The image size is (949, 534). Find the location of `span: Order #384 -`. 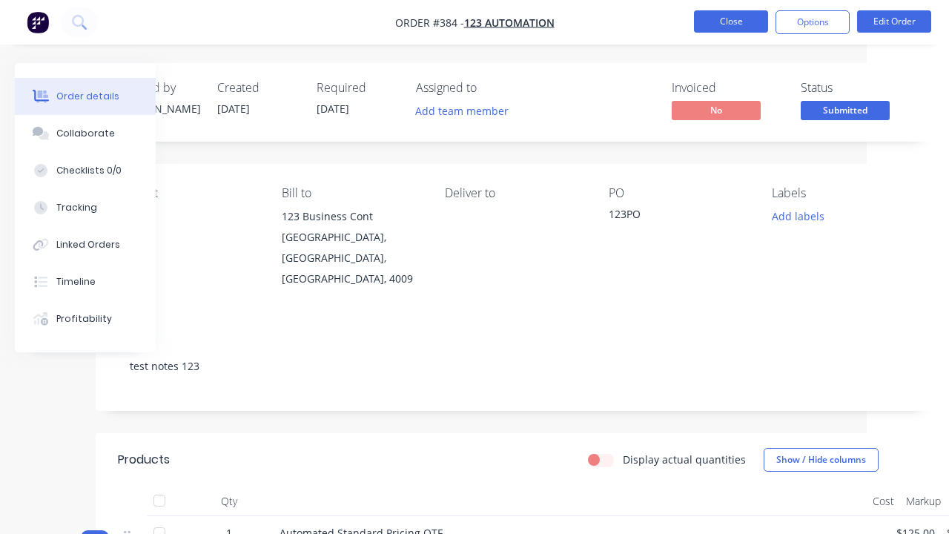

span: Order #384 - is located at coordinates (429, 22).